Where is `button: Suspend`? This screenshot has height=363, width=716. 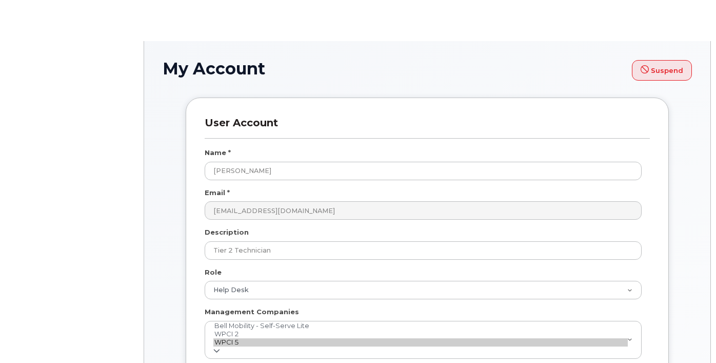
button: Suspend is located at coordinates (661, 70).